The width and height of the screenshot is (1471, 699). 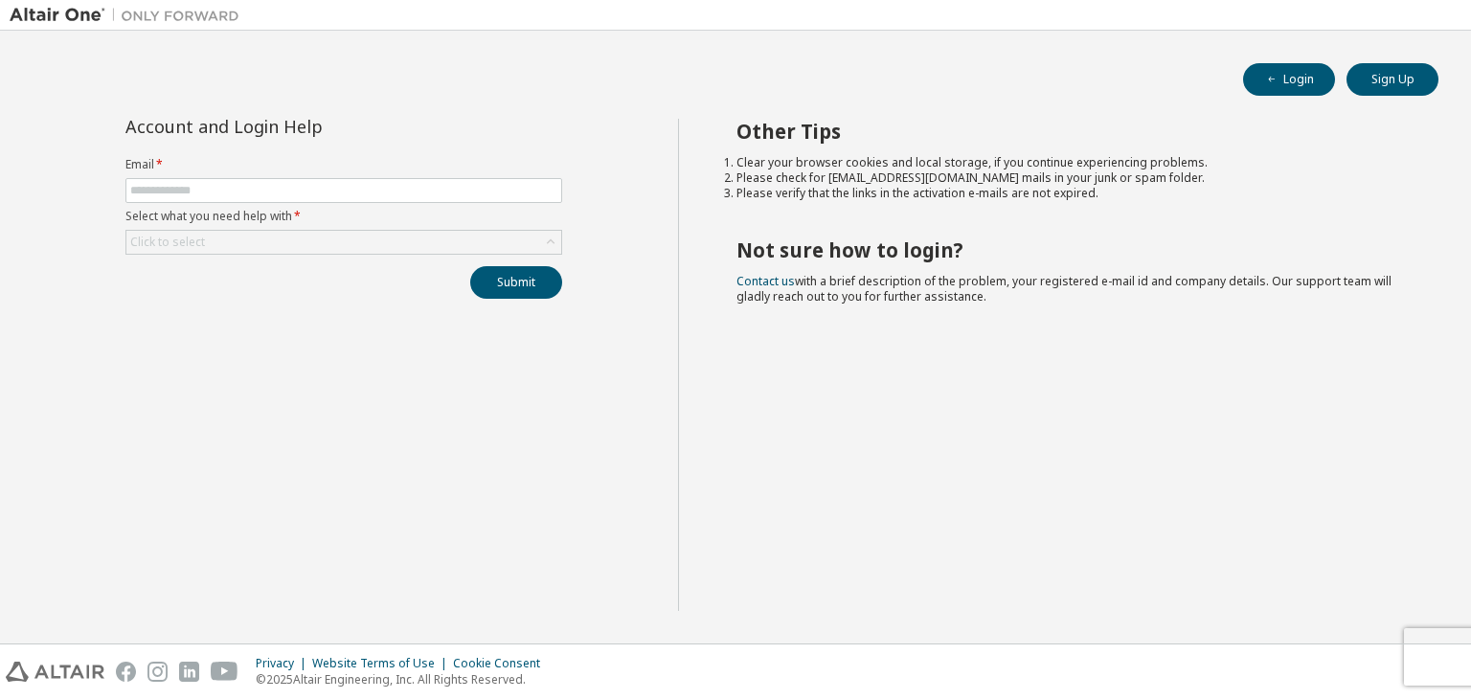 What do you see at coordinates (403, 679) in the screenshot?
I see `p: © 2025 Altair Engineering, Inc. All Rights Reserved.` at bounding box center [403, 679].